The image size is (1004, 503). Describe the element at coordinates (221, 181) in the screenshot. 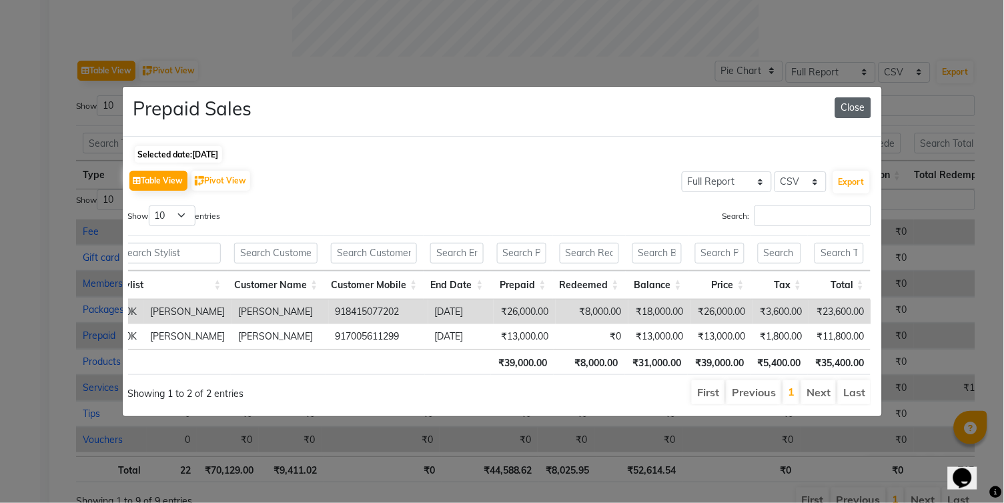

I see `button: Pivot View` at that location.